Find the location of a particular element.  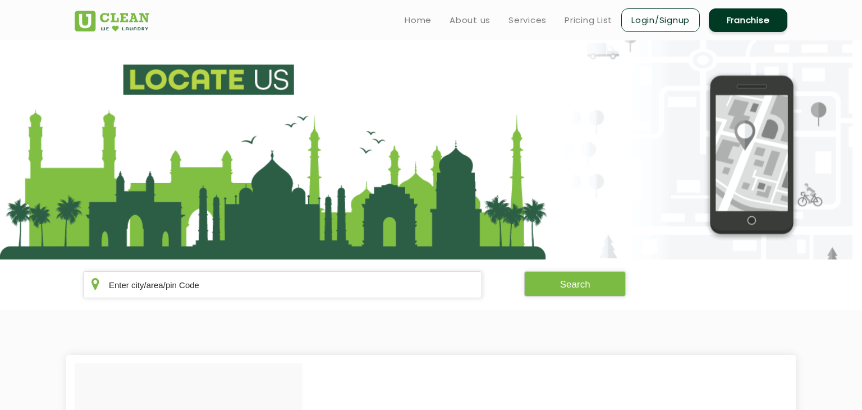

input: Enter city/area/pin Code is located at coordinates (282, 285).